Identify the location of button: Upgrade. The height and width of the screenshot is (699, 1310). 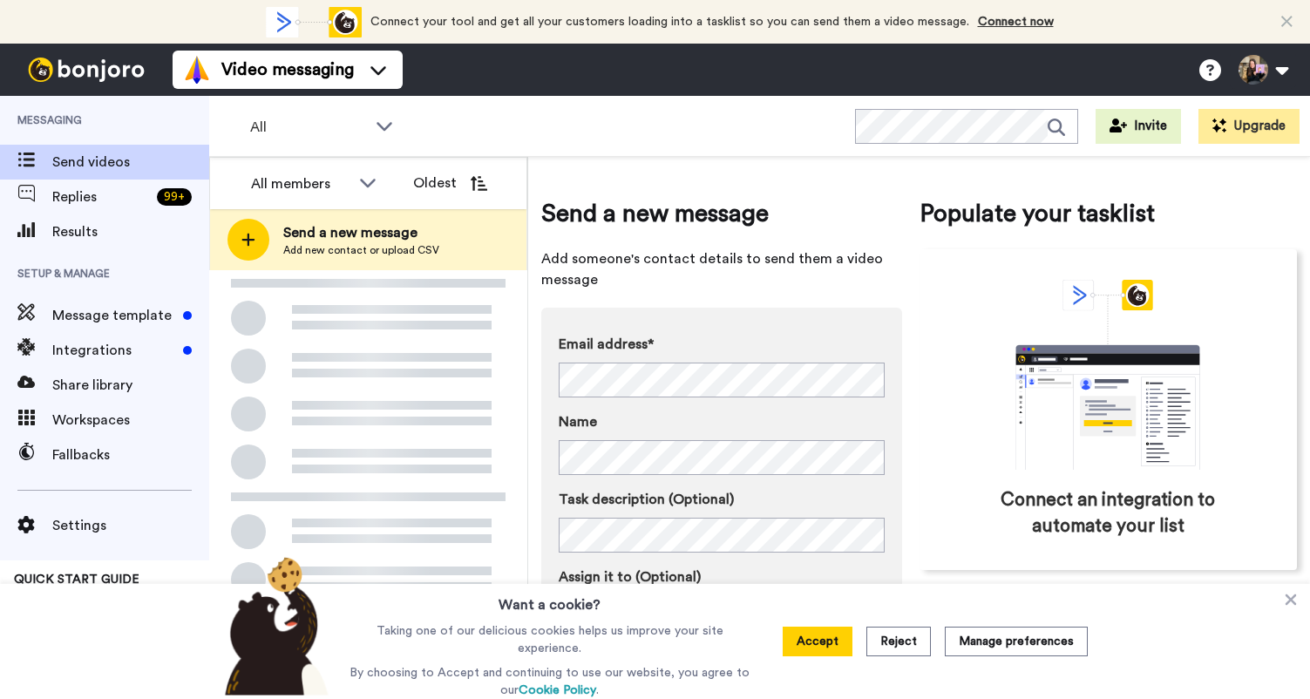
(1249, 126).